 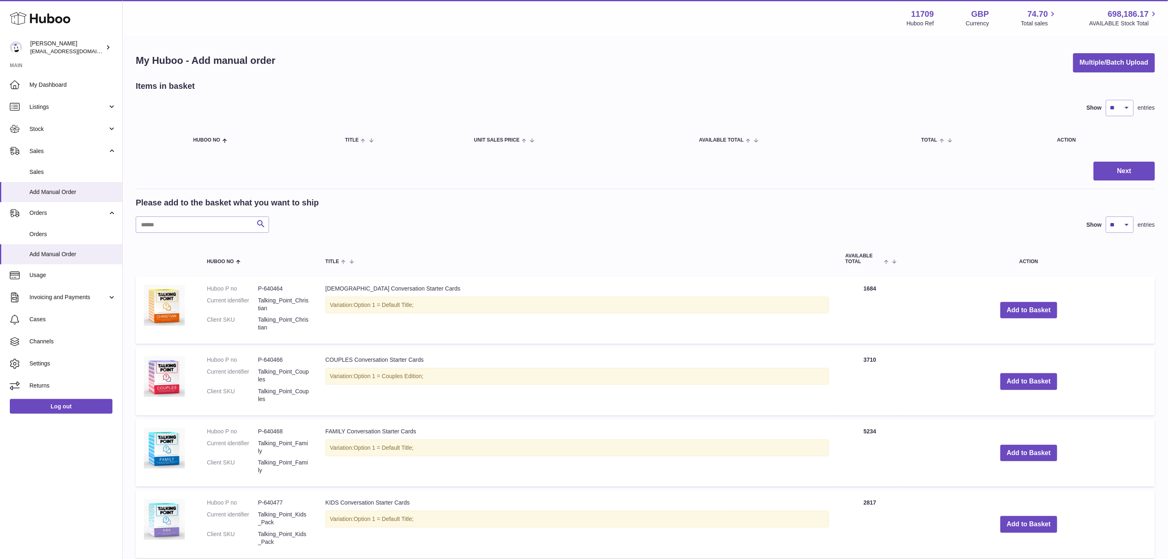 I want to click on td: FAMILY Conversation Starter Cards, so click(x=577, y=453).